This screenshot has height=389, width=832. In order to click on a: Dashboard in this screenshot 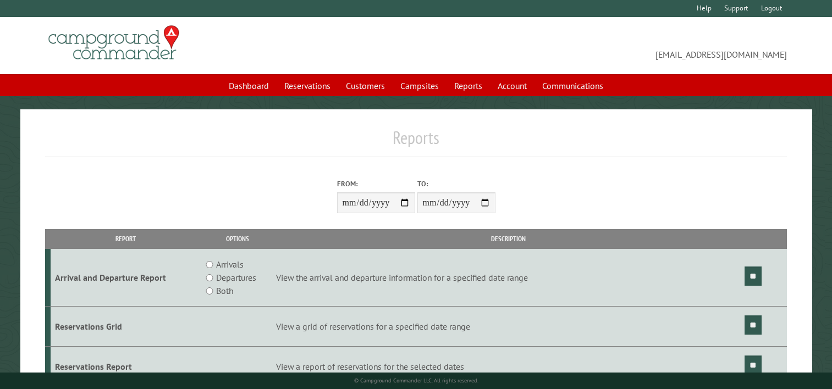, I will do `click(249, 86)`.